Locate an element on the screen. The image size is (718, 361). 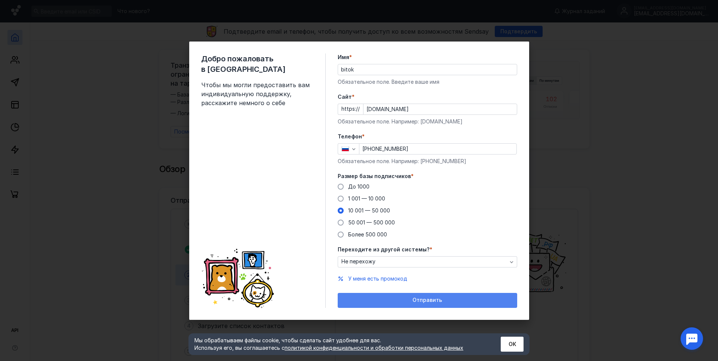
span: Более 500 000 is located at coordinates (368, 234).